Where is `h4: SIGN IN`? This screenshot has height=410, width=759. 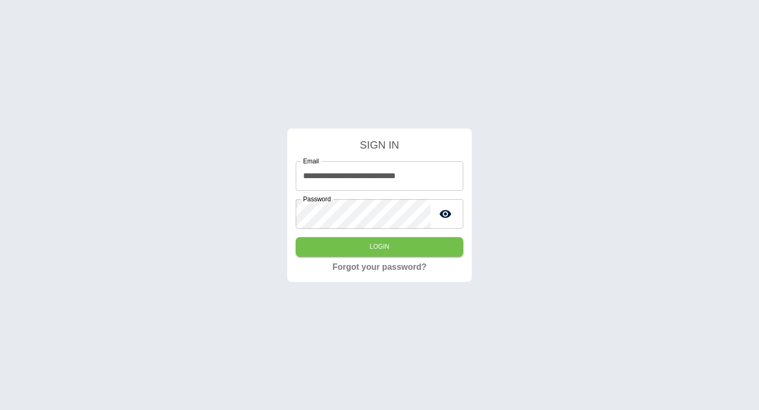
h4: SIGN IN is located at coordinates (379, 145).